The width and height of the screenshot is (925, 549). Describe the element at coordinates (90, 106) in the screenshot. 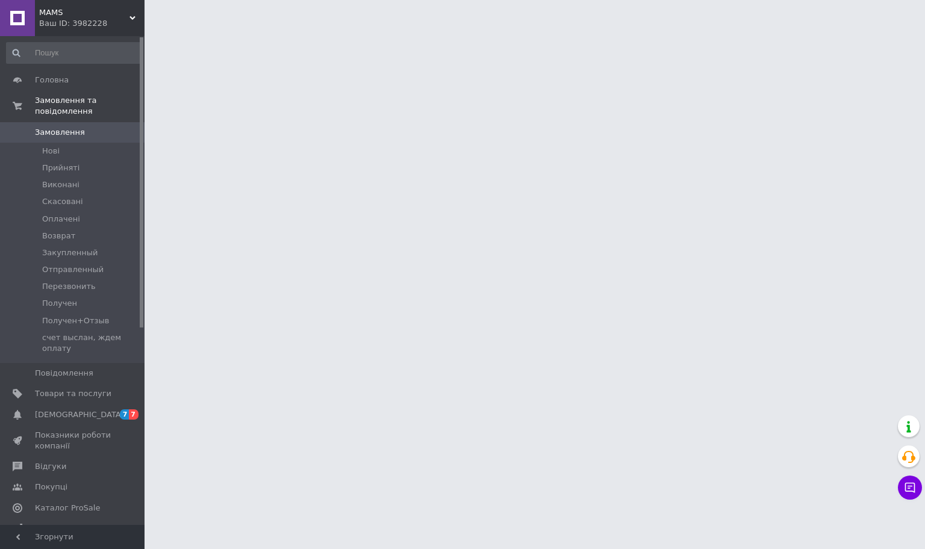

I see `span: Замовлення та повідомлення` at that location.